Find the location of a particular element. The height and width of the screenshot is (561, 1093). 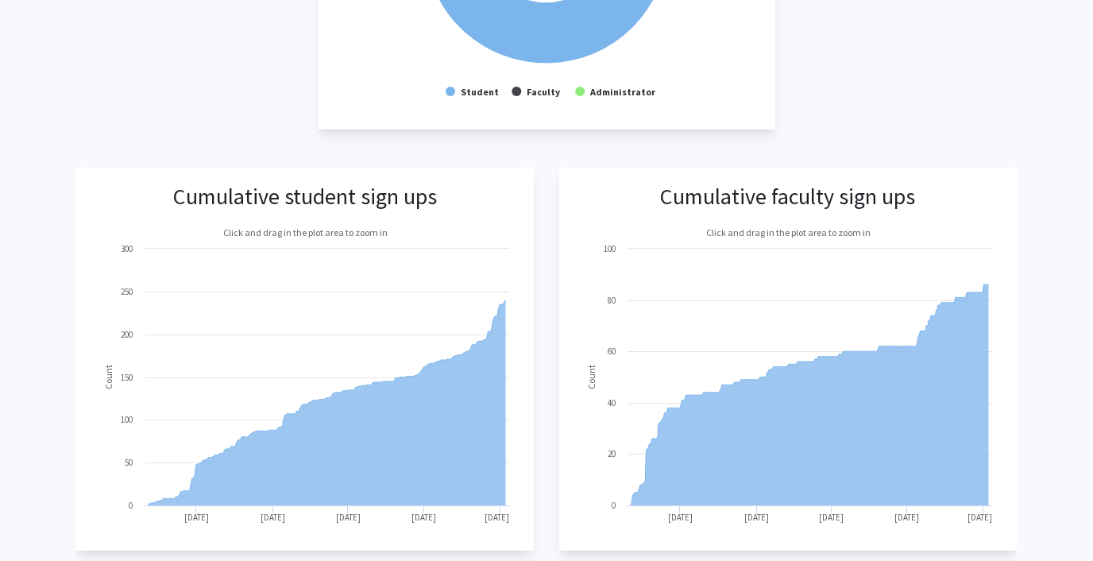

text: 150 is located at coordinates (126, 377).